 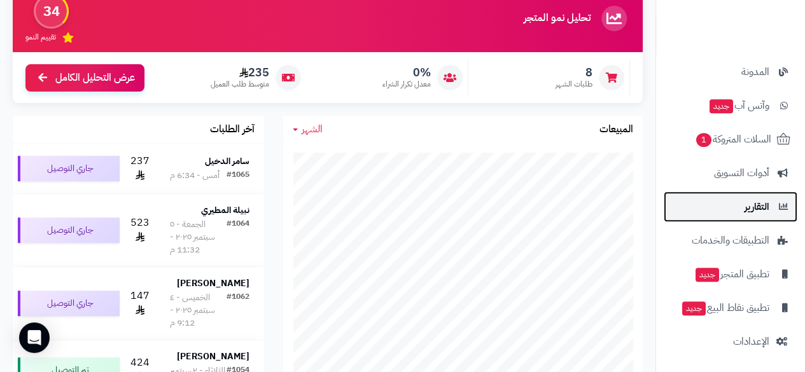 What do you see at coordinates (312, 129) in the screenshot?
I see `span: الشهر` at bounding box center [312, 129].